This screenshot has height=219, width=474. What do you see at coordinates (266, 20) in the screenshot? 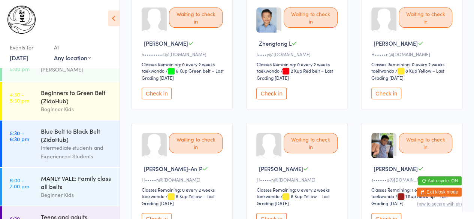
I see `img: image1600995050.png` at bounding box center [266, 20].